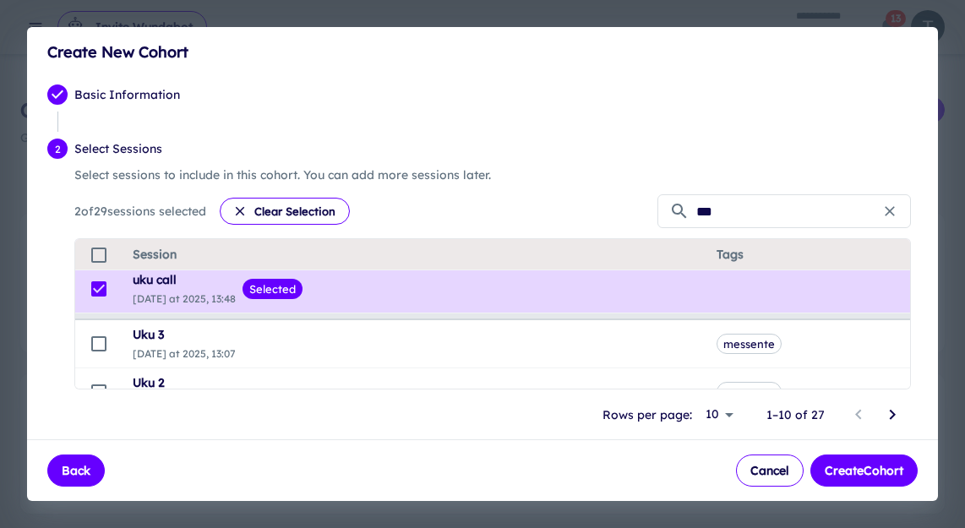  I want to click on span: Basic Information, so click(496, 95).